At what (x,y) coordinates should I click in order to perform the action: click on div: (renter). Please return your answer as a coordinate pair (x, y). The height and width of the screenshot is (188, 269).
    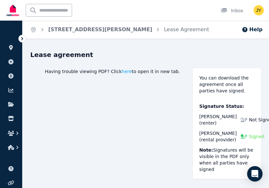
    Looking at the image, I should click on (218, 120).